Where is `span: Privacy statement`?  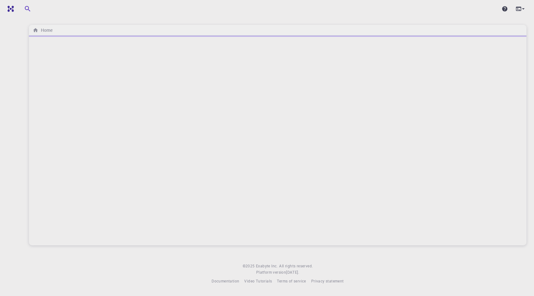
span: Privacy statement is located at coordinates (328, 281).